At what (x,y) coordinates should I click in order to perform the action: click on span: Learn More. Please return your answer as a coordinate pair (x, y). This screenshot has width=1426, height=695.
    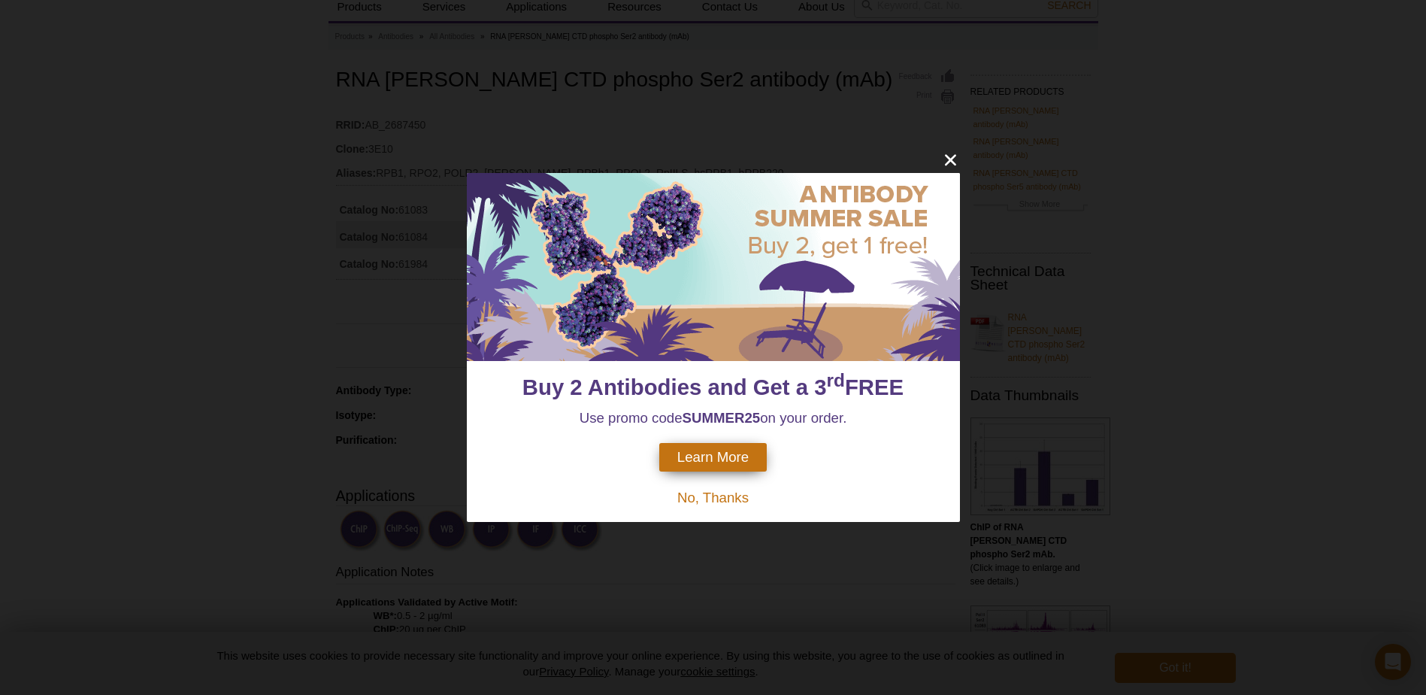
    Looking at the image, I should click on (713, 457).